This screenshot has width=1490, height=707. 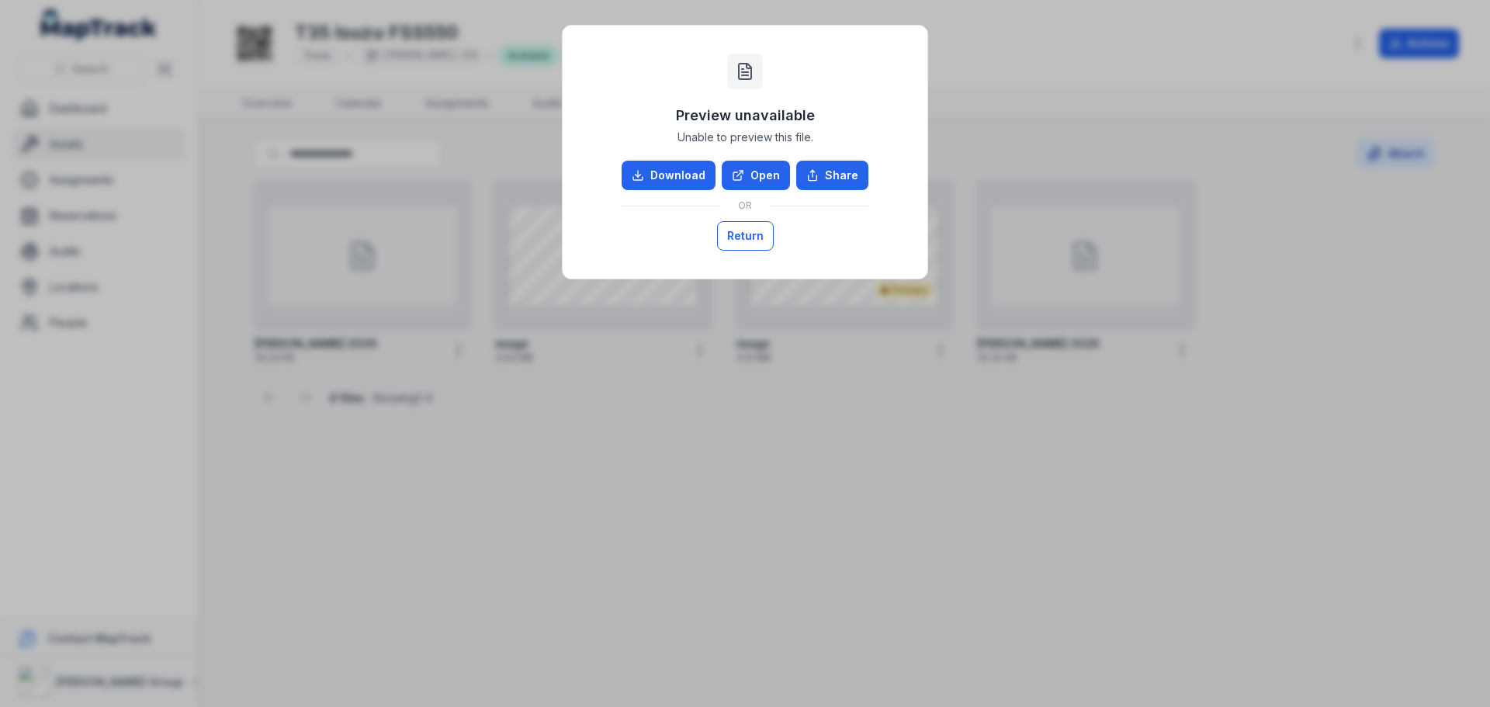 What do you see at coordinates (745, 116) in the screenshot?
I see `h3: Preview unavailable` at bounding box center [745, 116].